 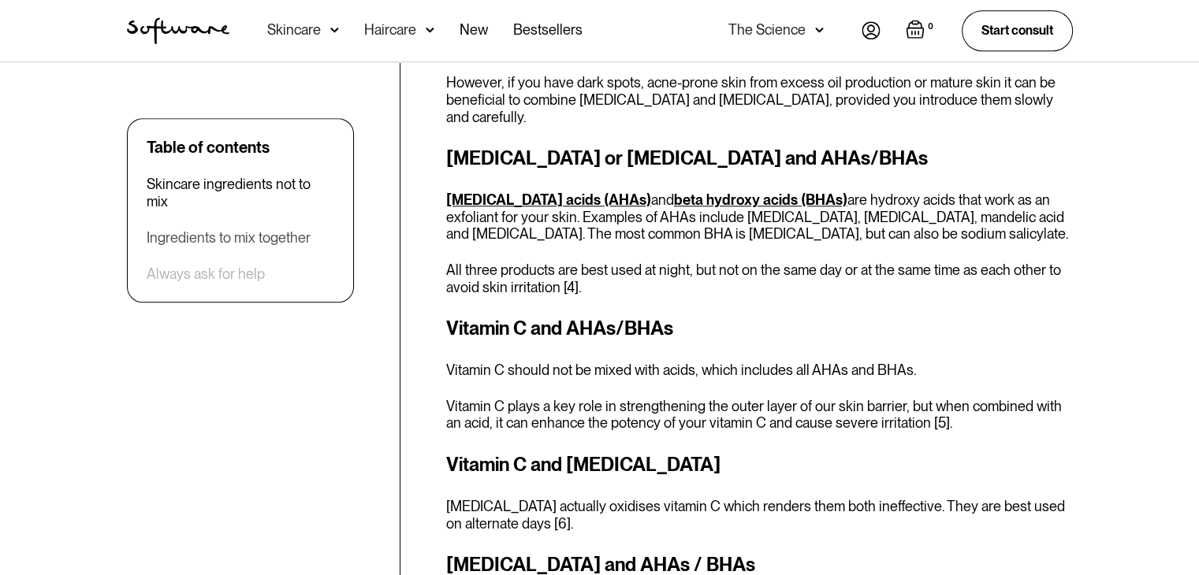 What do you see at coordinates (759, 370) in the screenshot?
I see `p: Vitamin C should not be mixed with acids, which includes all AHAs and BHAs.` at bounding box center [759, 370].